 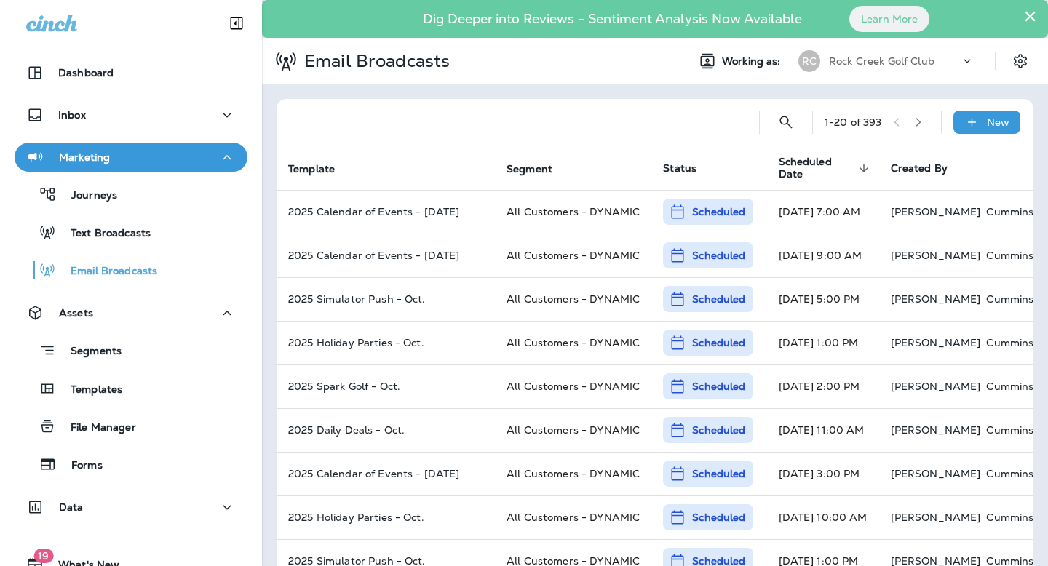 I want to click on p: New, so click(x=998, y=122).